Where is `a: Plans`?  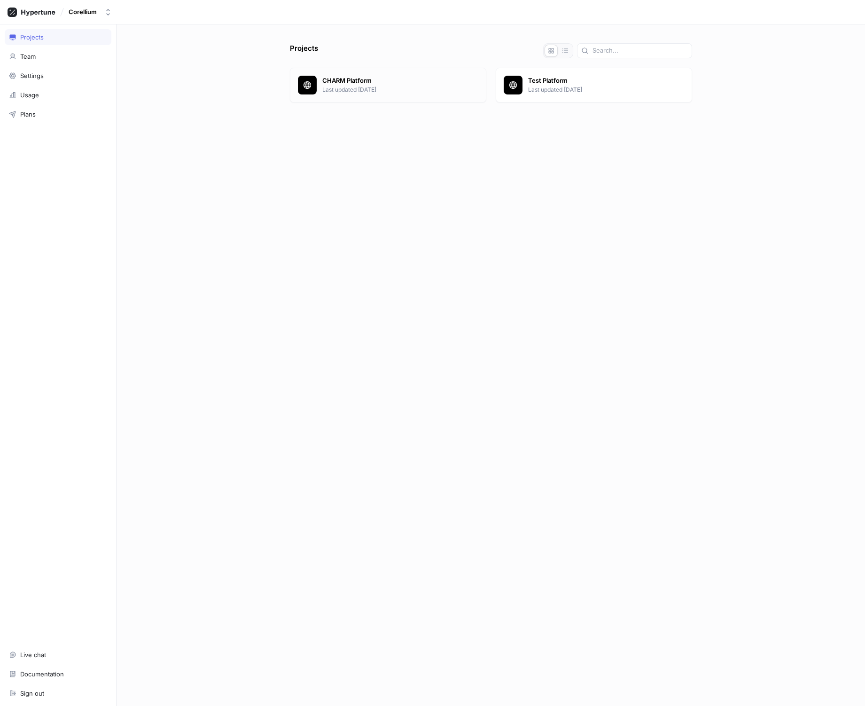 a: Plans is located at coordinates (58, 114).